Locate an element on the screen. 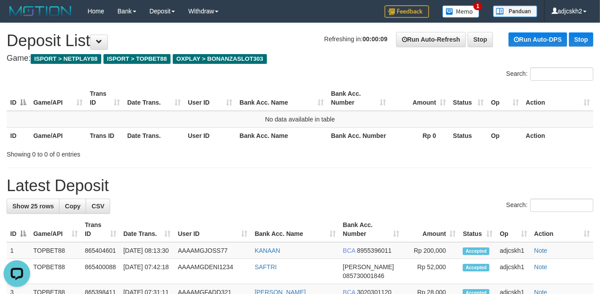 This screenshot has width=600, height=294. th: User ID is located at coordinates (210, 135).